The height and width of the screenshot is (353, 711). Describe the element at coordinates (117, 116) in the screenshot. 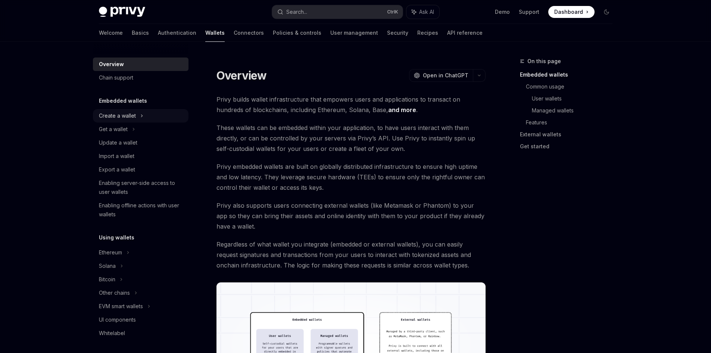

I see `div: Create a wallet` at that location.